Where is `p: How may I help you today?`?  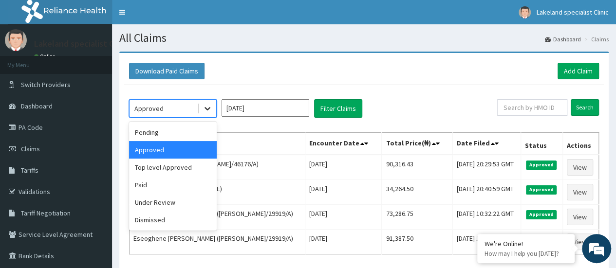
p: How may I help you today? is located at coordinates (526, 254).